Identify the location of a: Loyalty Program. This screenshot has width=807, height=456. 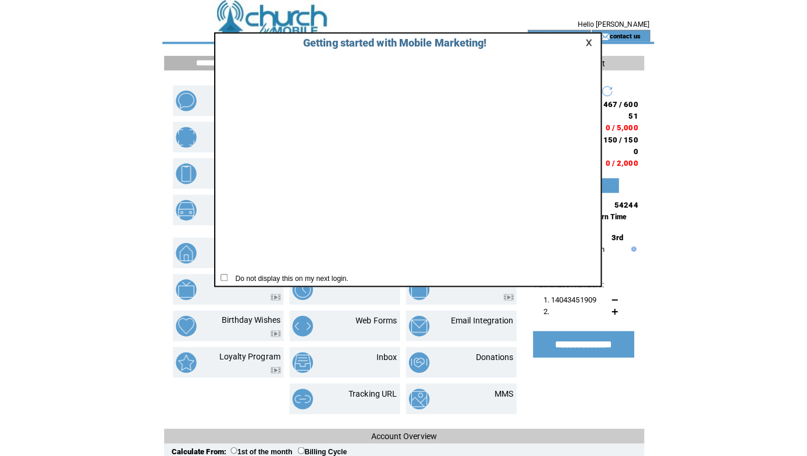
(247, 353).